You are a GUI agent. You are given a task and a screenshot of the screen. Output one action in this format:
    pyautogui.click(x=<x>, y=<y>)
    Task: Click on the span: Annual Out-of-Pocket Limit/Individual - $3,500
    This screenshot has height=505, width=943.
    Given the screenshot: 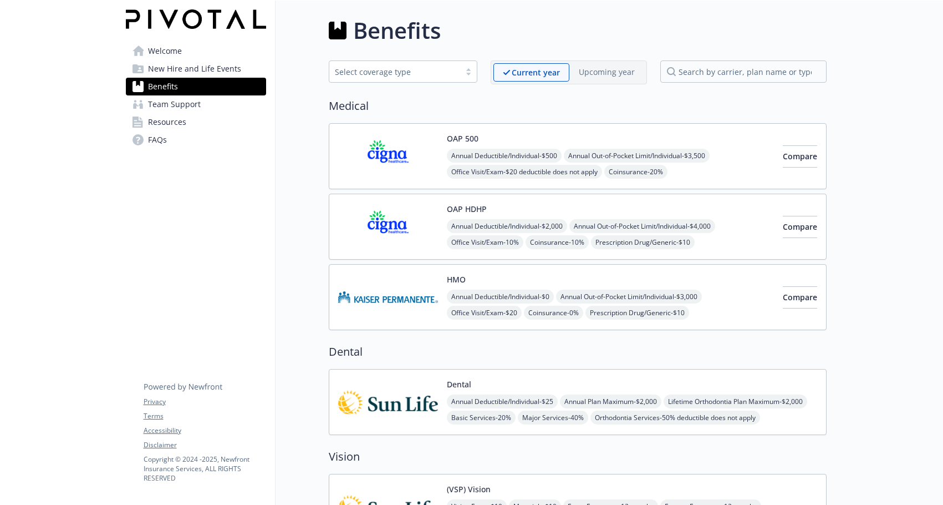 What is the action you would take?
    pyautogui.click(x=637, y=155)
    